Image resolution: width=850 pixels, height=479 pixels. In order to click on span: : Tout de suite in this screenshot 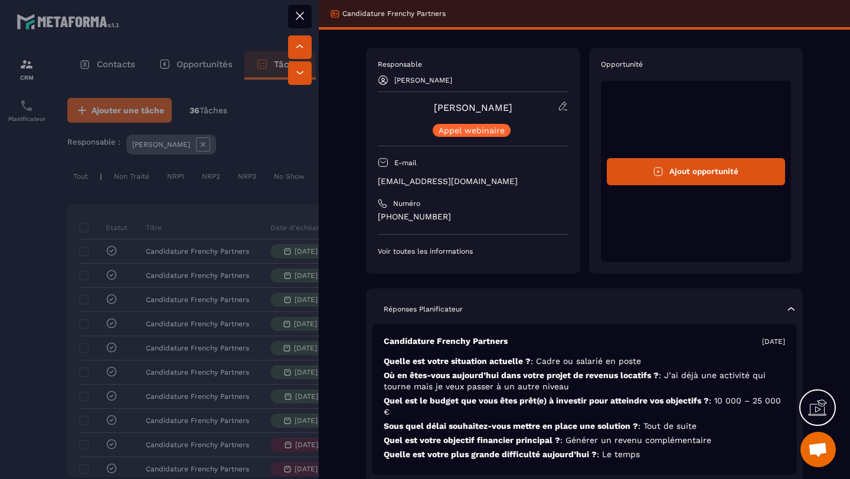, I will do `click(667, 426)`.